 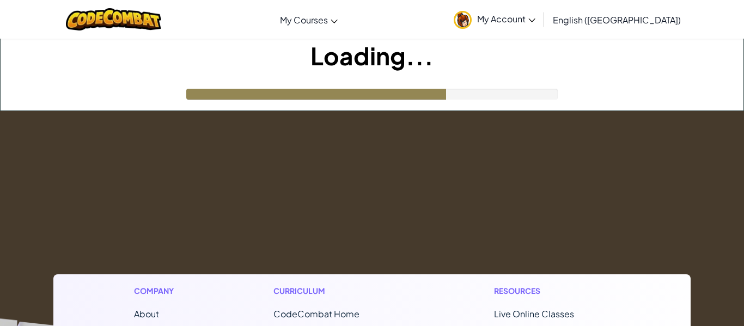 What do you see at coordinates (113, 19) in the screenshot?
I see `a: CodeCombat logo` at bounding box center [113, 19].